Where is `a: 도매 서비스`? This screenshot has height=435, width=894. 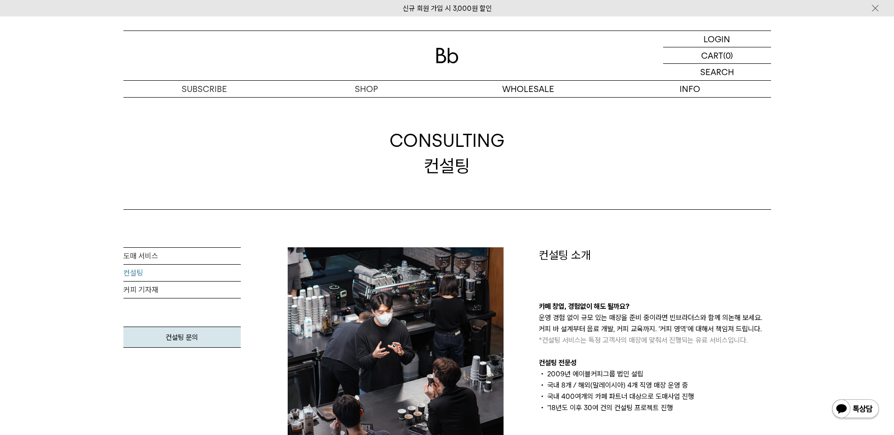 a: 도매 서비스 is located at coordinates (182, 256).